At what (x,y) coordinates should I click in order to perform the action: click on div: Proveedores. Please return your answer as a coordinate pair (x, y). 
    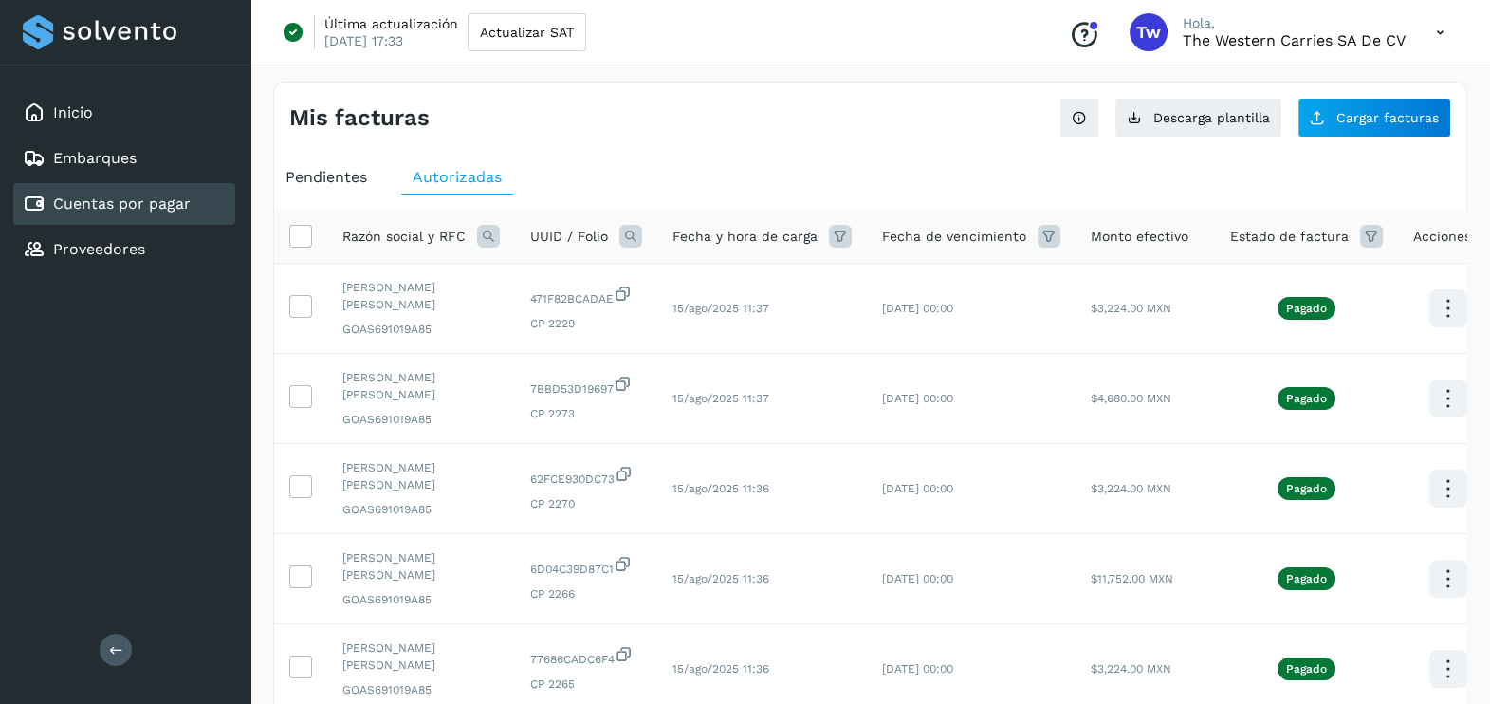
    Looking at the image, I should click on (124, 249).